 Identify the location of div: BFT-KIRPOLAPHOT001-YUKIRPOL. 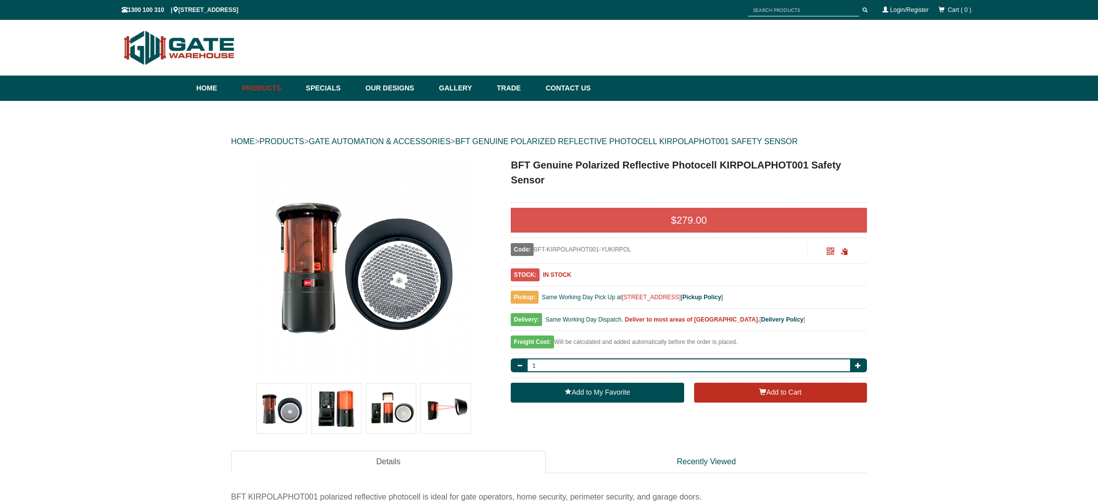
(659, 249).